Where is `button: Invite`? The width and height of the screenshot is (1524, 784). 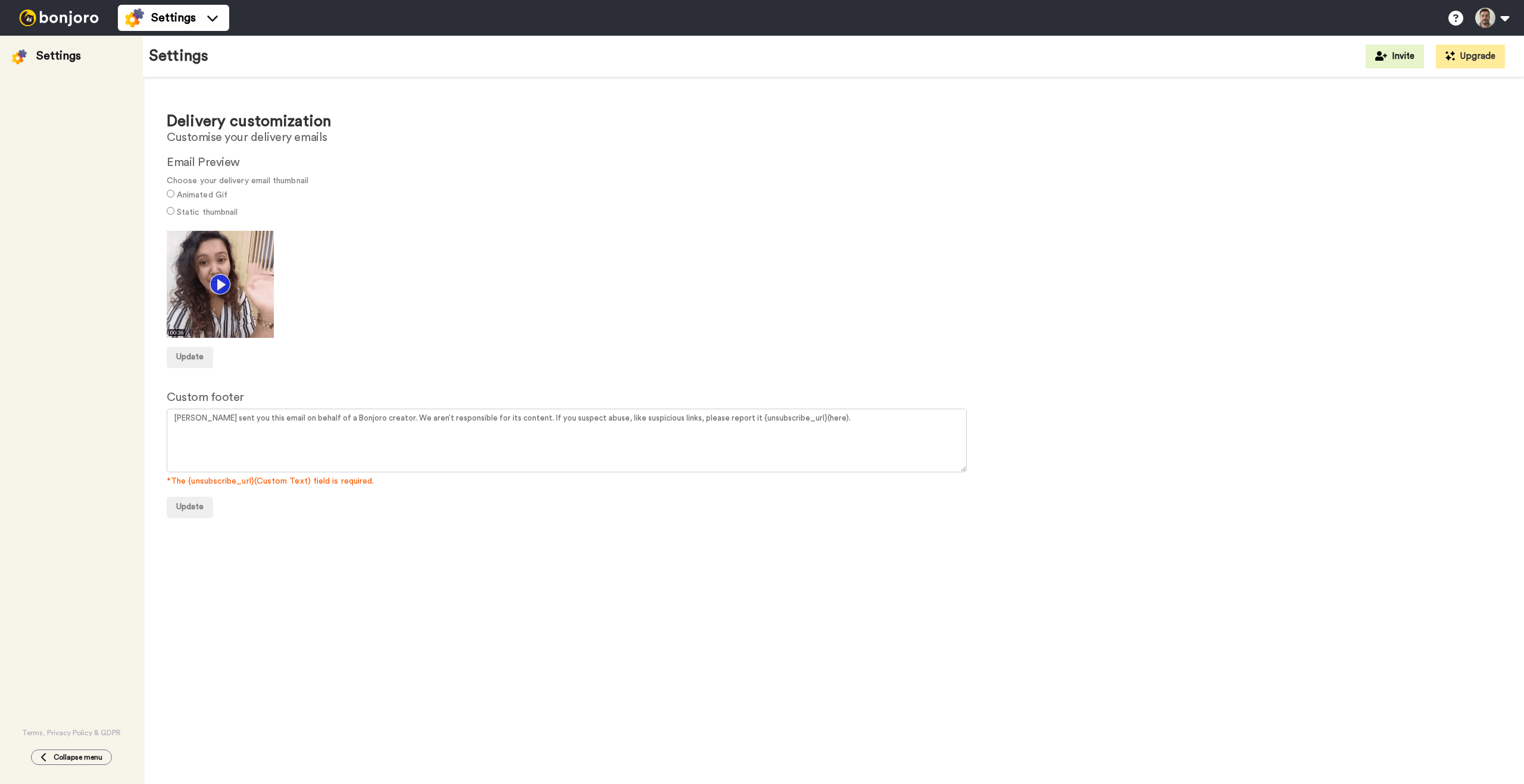
button: Invite is located at coordinates (1395, 56).